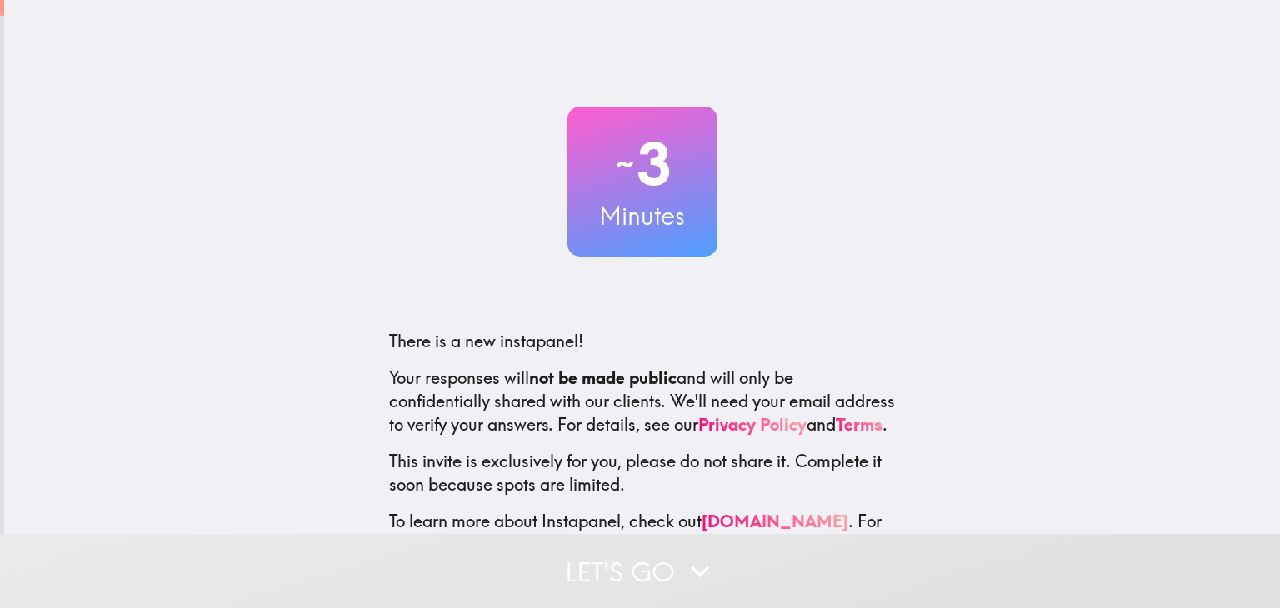 The width and height of the screenshot is (1280, 608). Describe the element at coordinates (643, 216) in the screenshot. I see `h3: Minutes` at that location.